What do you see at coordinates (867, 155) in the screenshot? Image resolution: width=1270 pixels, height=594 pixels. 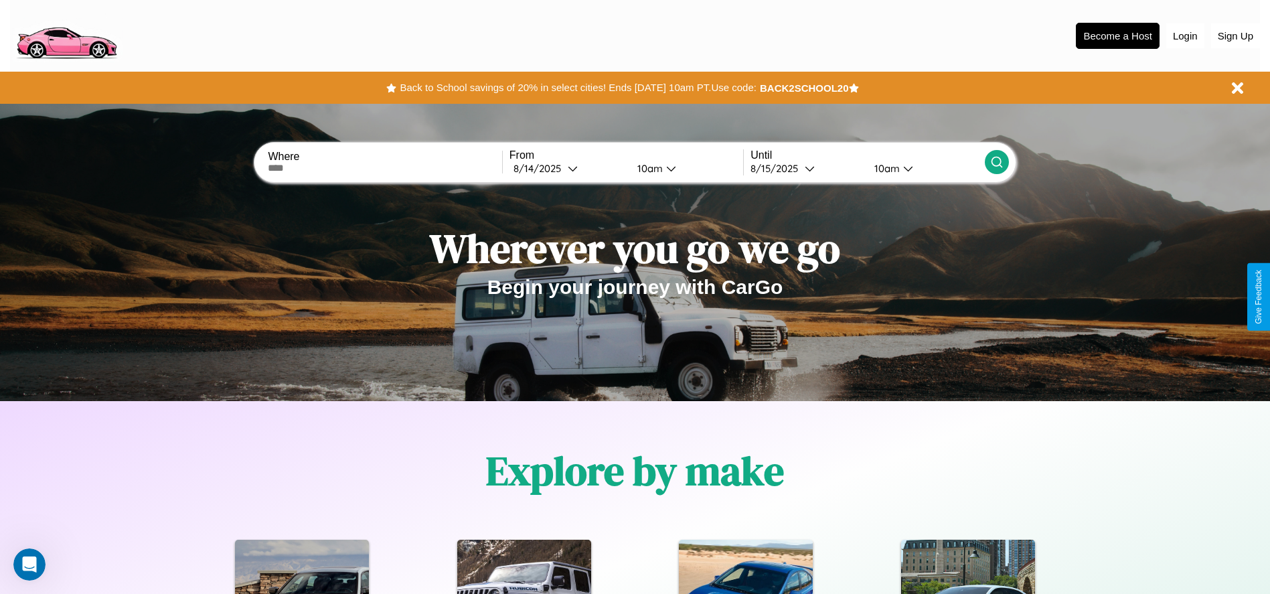 I see `label: Until` at bounding box center [867, 155].